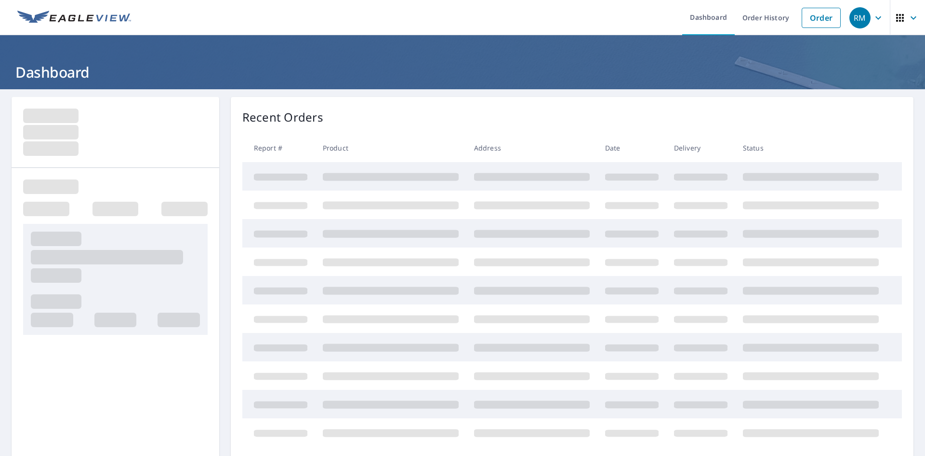 This screenshot has height=456, width=925. Describe the element at coordinates (279, 147) in the screenshot. I see `th: Report #` at that location.